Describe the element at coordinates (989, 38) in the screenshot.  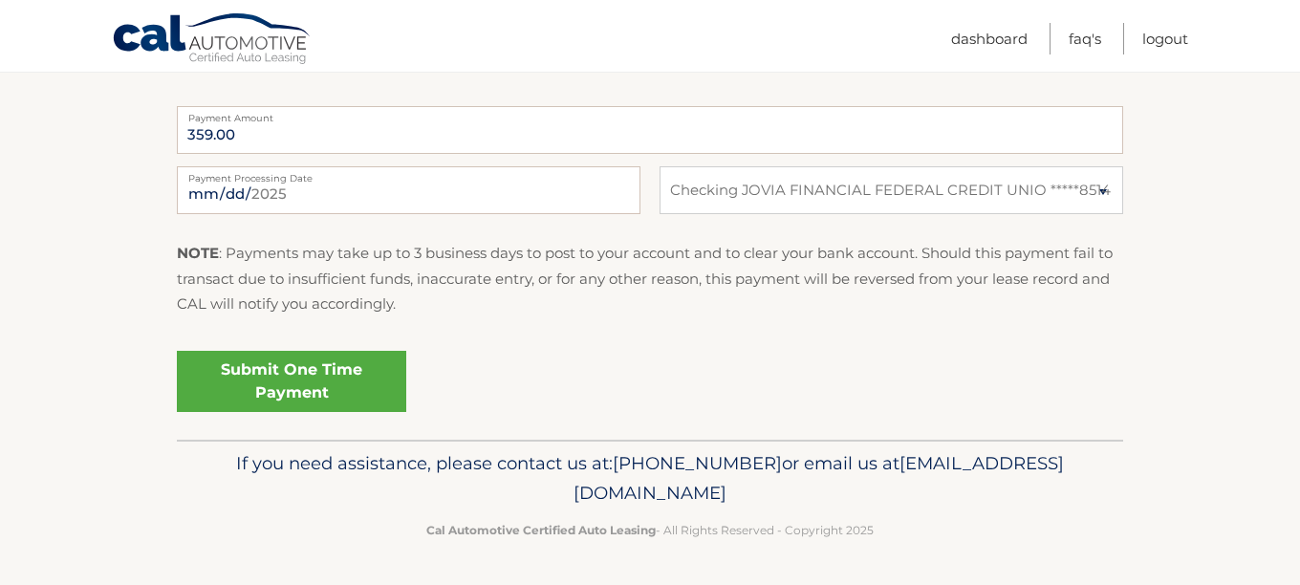
I see `a: Dashboard` at that location.